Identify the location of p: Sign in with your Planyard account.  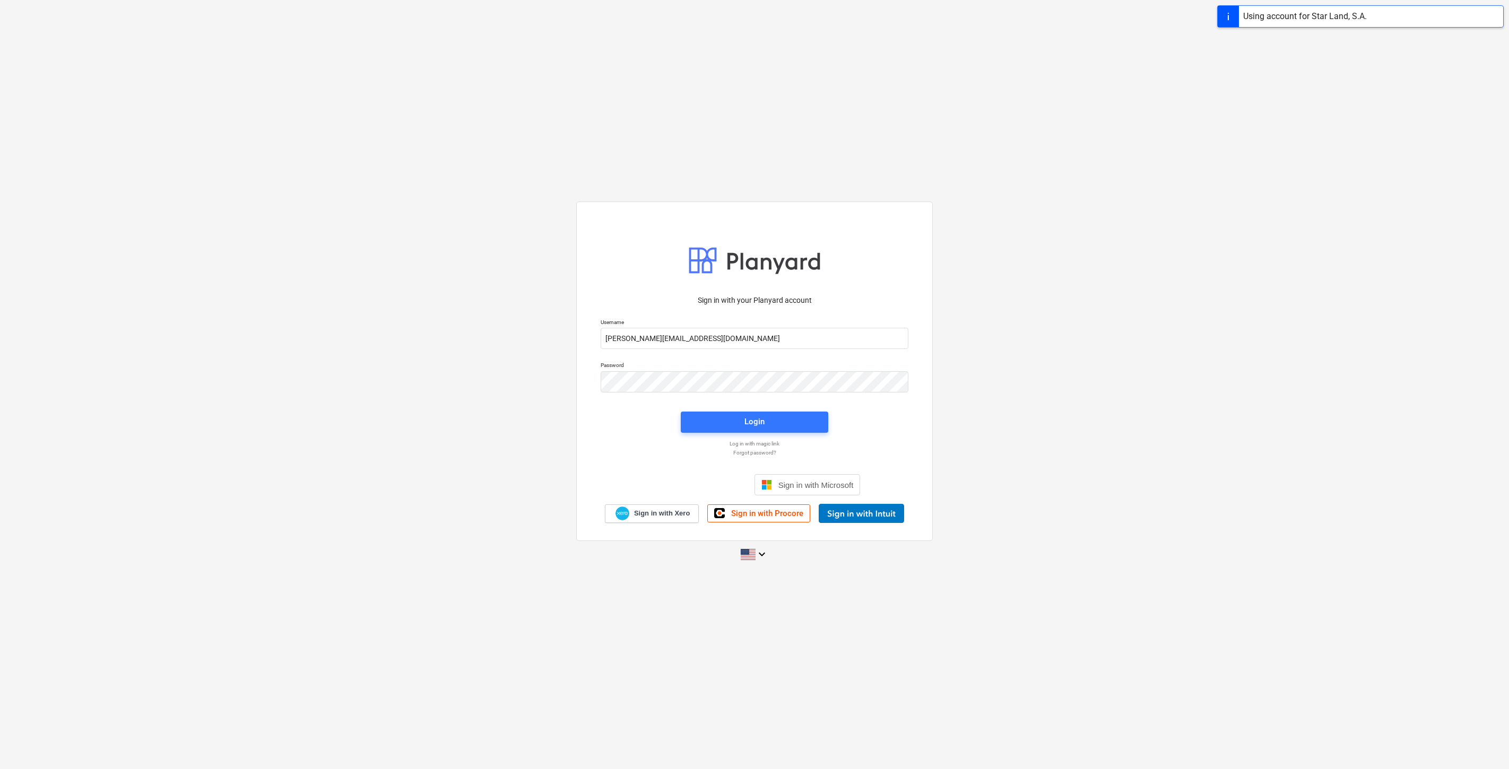
(754, 300).